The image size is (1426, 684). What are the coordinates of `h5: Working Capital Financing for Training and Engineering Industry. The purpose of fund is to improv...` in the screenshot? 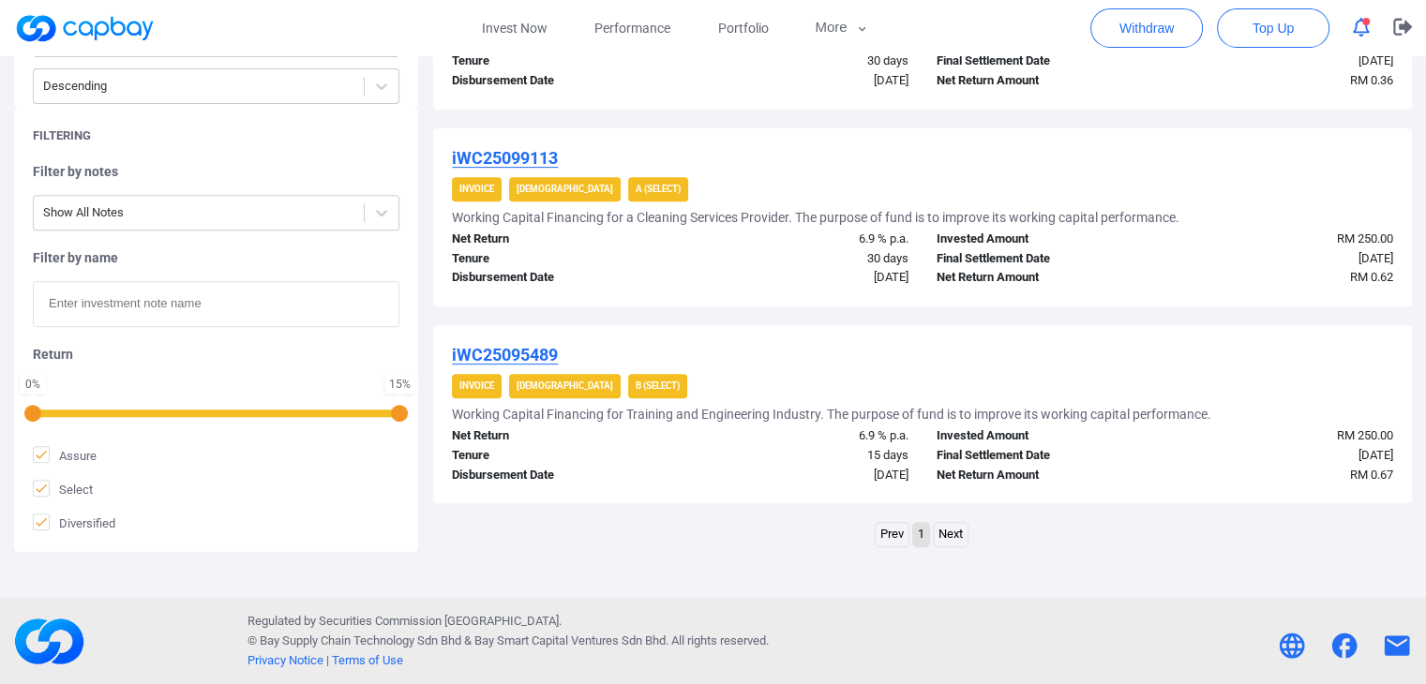 It's located at (832, 414).